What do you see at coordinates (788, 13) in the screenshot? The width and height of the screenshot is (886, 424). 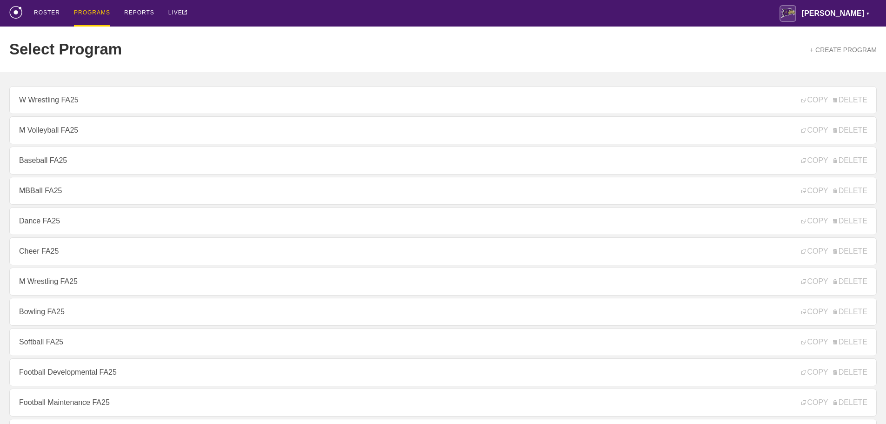 I see `img: Avila` at bounding box center [788, 13].